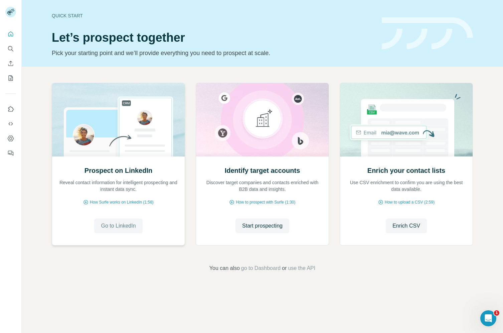 The height and width of the screenshot is (333, 503). What do you see at coordinates (11, 78) in the screenshot?
I see `button: My lists` at bounding box center [11, 78].